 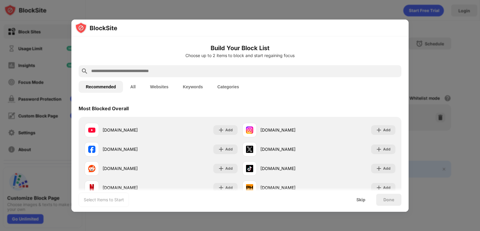 What do you see at coordinates (159, 87) in the screenshot?
I see `button: Websites` at bounding box center [159, 87].